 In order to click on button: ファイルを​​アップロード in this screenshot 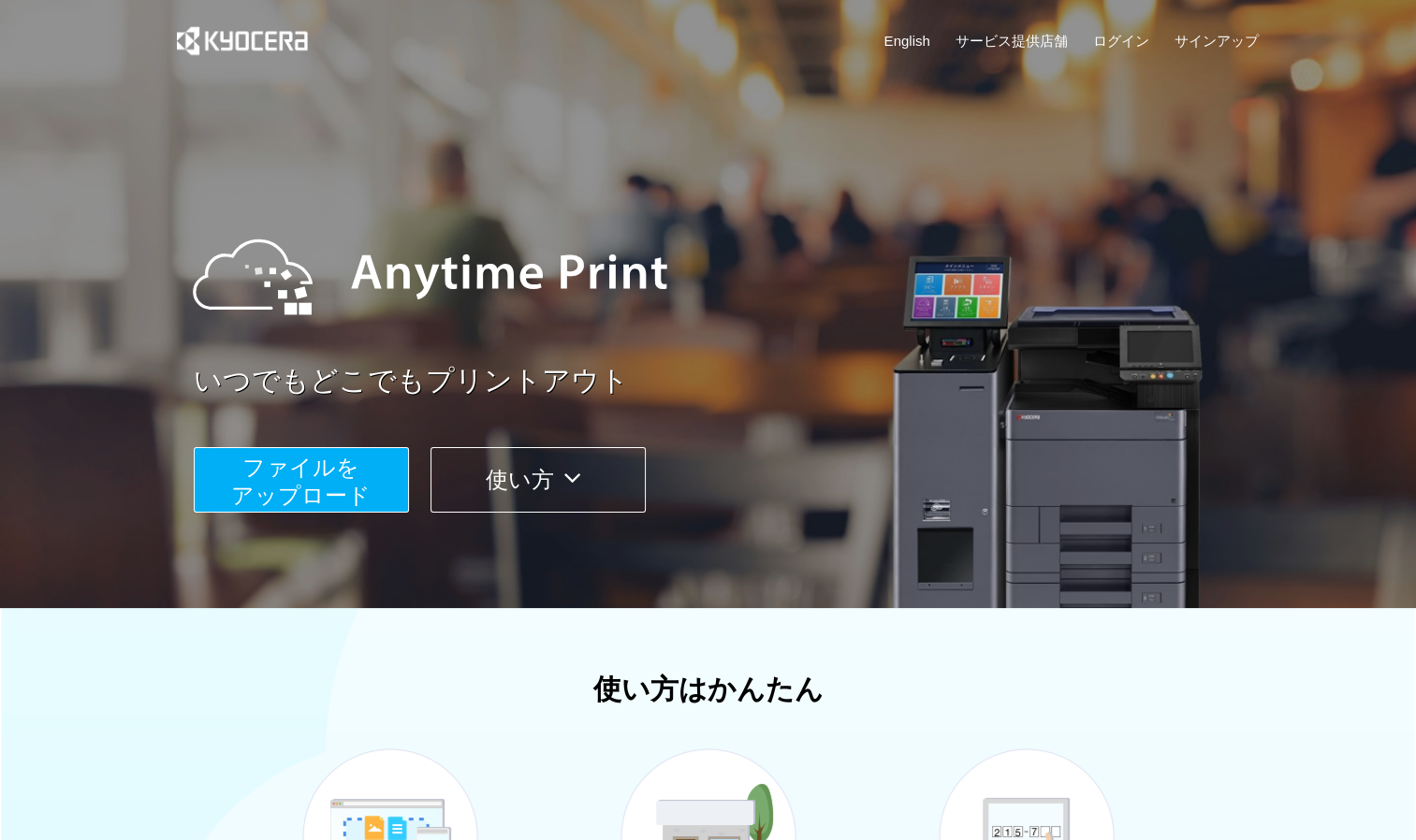, I will do `click(301, 480)`.